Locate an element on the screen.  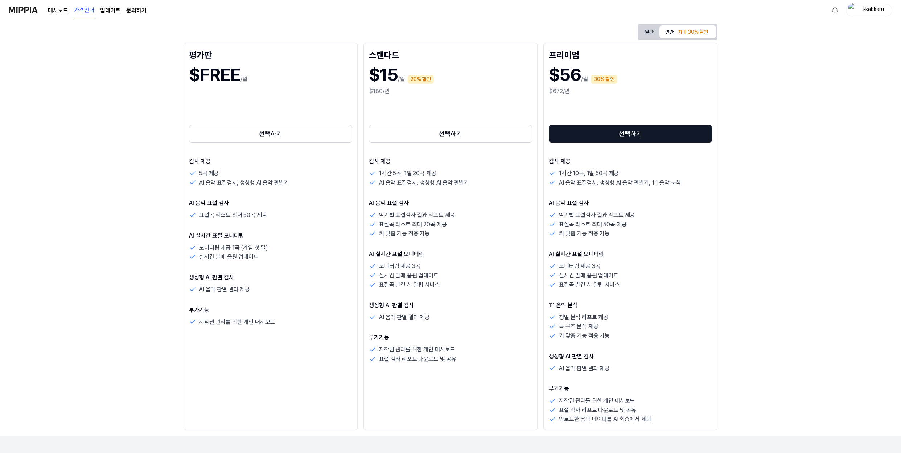
p: 1:1 음악 분석 is located at coordinates (630, 305).